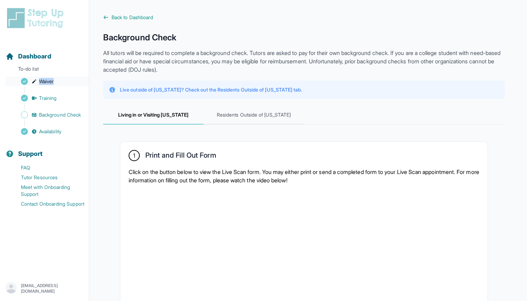  I want to click on span: Training, so click(48, 98).